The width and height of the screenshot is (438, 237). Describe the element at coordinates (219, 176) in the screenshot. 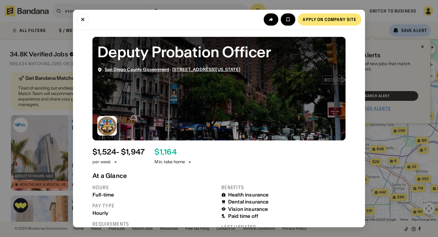

I see `div: At a Glance` at that location.